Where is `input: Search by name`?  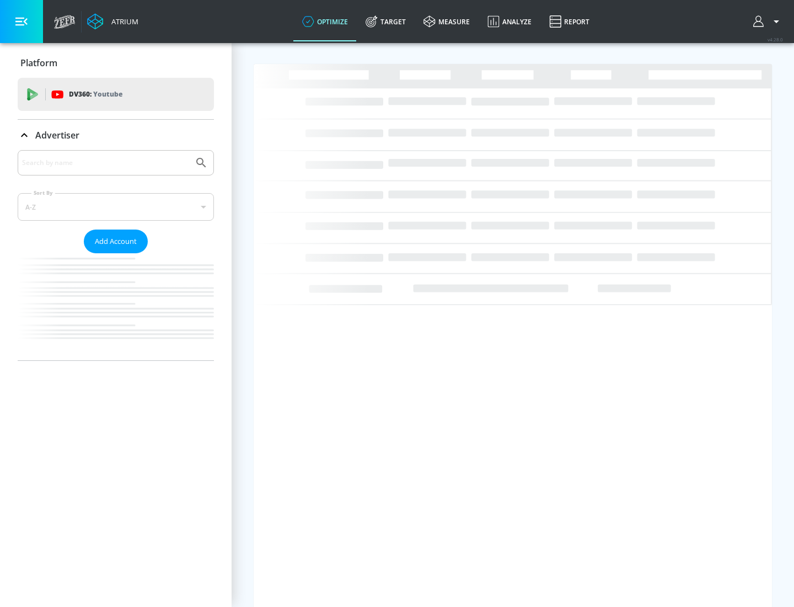 input: Search by name is located at coordinates (105, 163).